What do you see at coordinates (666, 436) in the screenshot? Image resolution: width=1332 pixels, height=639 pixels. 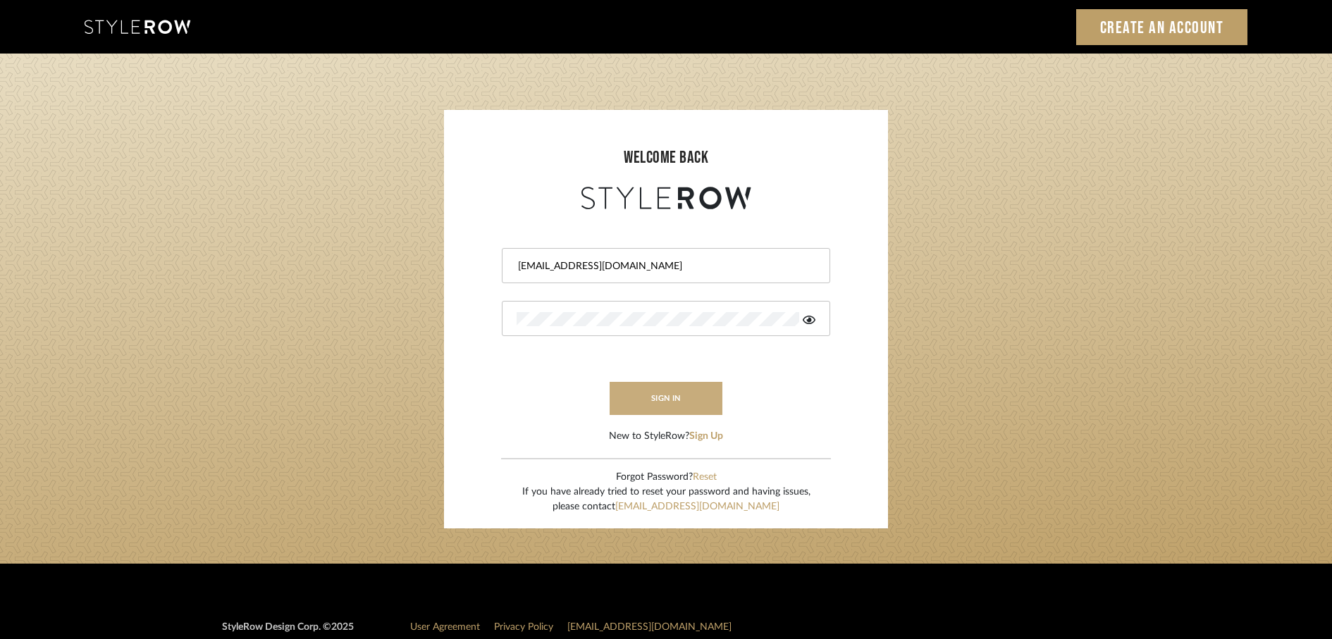 I see `div: New to StyleRow?` at bounding box center [666, 436].